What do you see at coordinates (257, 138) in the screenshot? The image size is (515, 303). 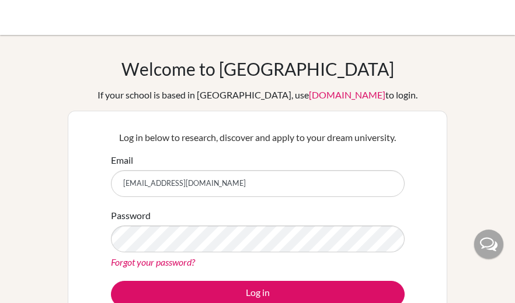 I see `p: Log in below to research, discover and apply to your dream university.` at bounding box center [257, 138].